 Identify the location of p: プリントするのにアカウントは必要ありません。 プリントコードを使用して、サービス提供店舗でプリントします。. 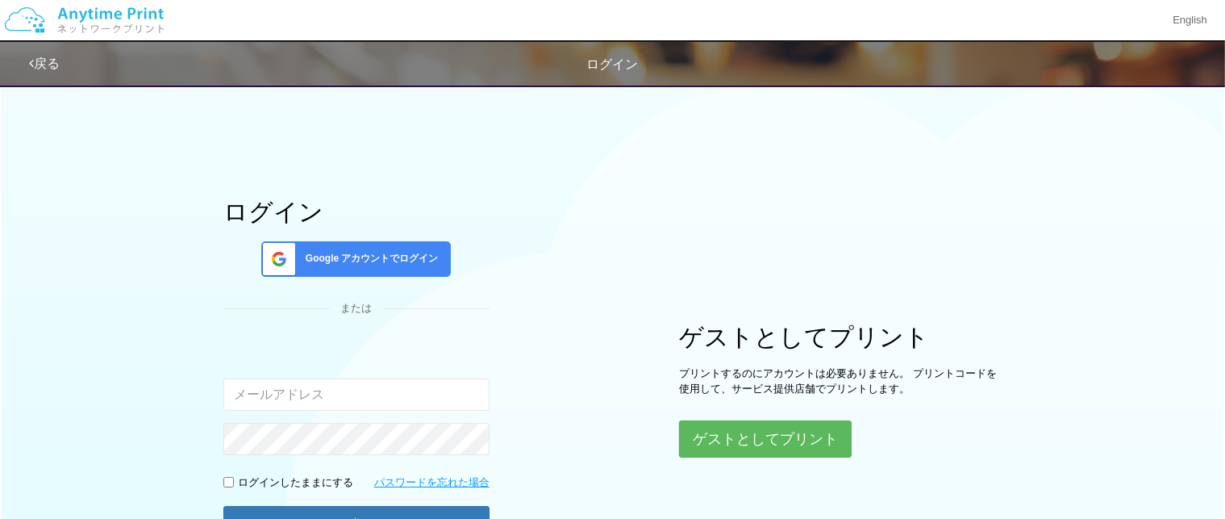
(841, 381).